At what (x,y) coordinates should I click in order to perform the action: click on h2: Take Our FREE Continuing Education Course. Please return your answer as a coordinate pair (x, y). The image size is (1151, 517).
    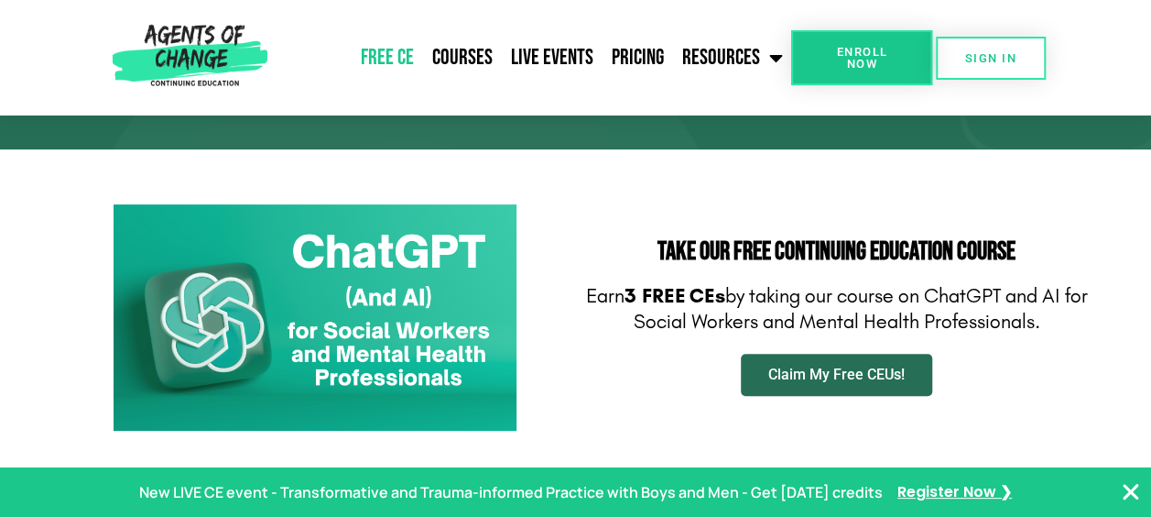
    Looking at the image, I should click on (837, 252).